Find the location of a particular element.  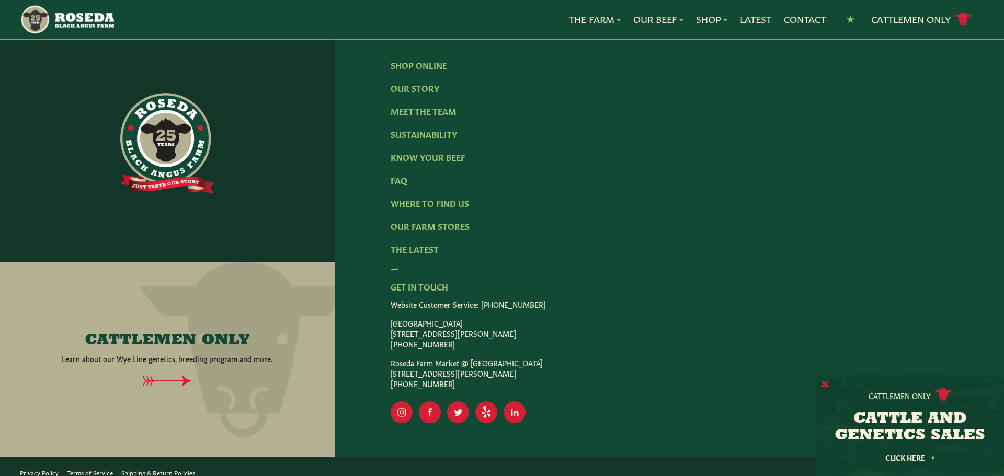

p: Cattlemen Only is located at coordinates (899, 396).